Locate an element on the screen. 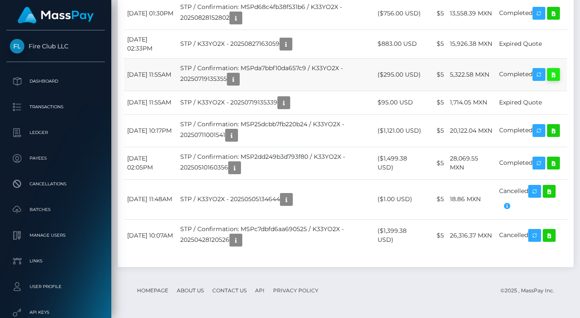 The width and height of the screenshot is (580, 318). td: STP / Confirmation: MSPc7dbfd6aa690525 / K33YO2X - 20250428120526 is located at coordinates (276, 236).